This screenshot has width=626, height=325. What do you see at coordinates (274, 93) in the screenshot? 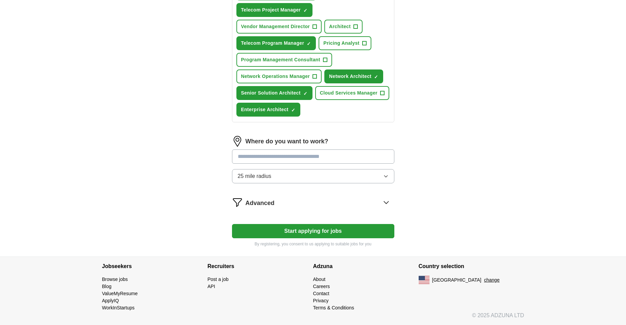
I see `button: Senior Solution Architect✓` at bounding box center [274, 93].